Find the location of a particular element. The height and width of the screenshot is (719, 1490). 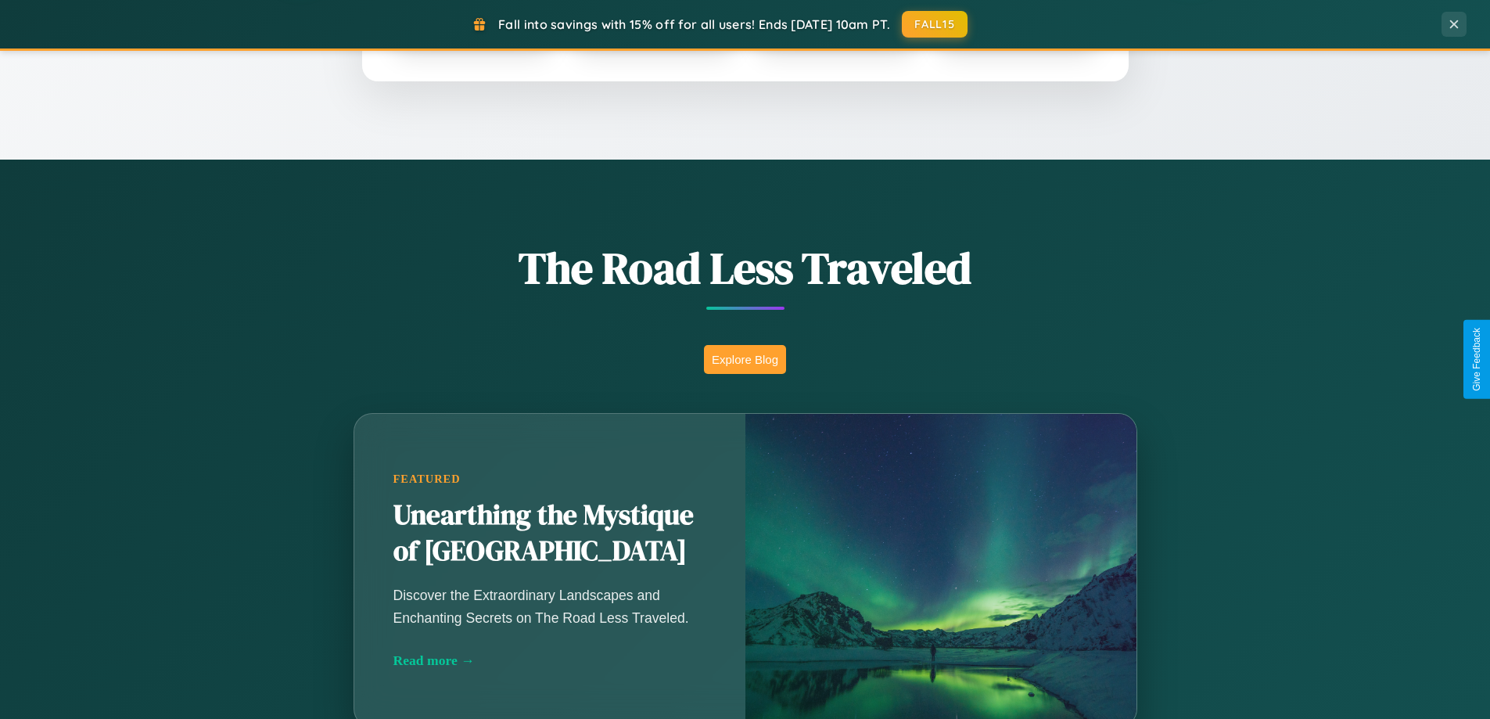

p: Discover the Extraordinary Landscapes and Enchanting Secrets on The Road Less Traveled. is located at coordinates (550, 606).